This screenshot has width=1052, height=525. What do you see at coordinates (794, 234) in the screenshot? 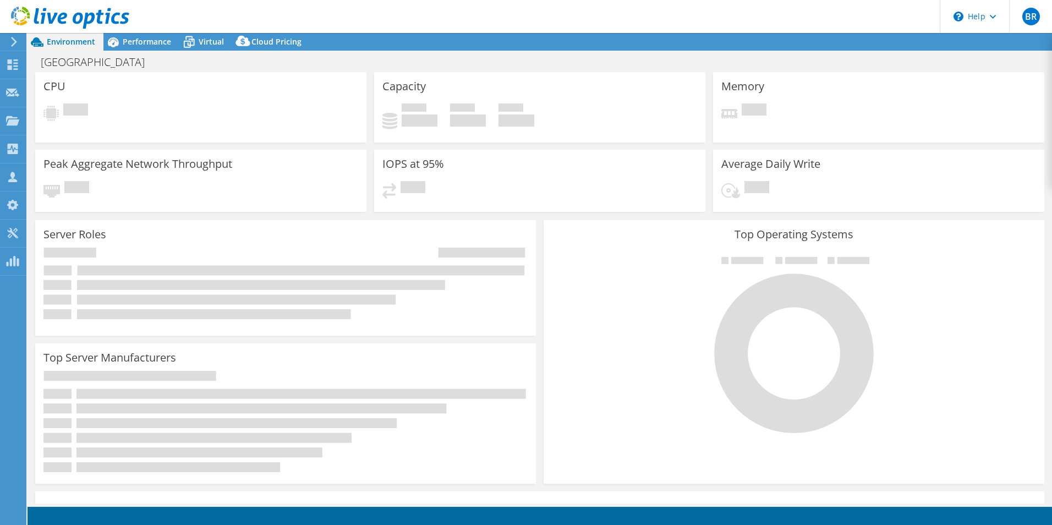
I see `h3: Top Operating Systems` at bounding box center [794, 234].